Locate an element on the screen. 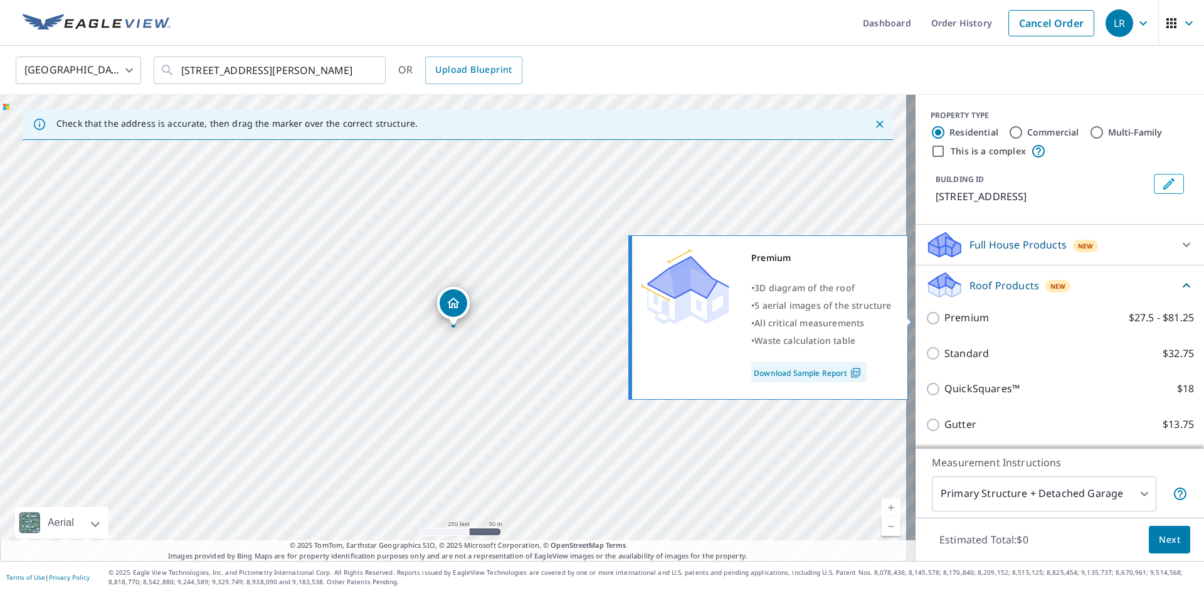 The image size is (1204, 593). p: Full House Products is located at coordinates (1018, 245).